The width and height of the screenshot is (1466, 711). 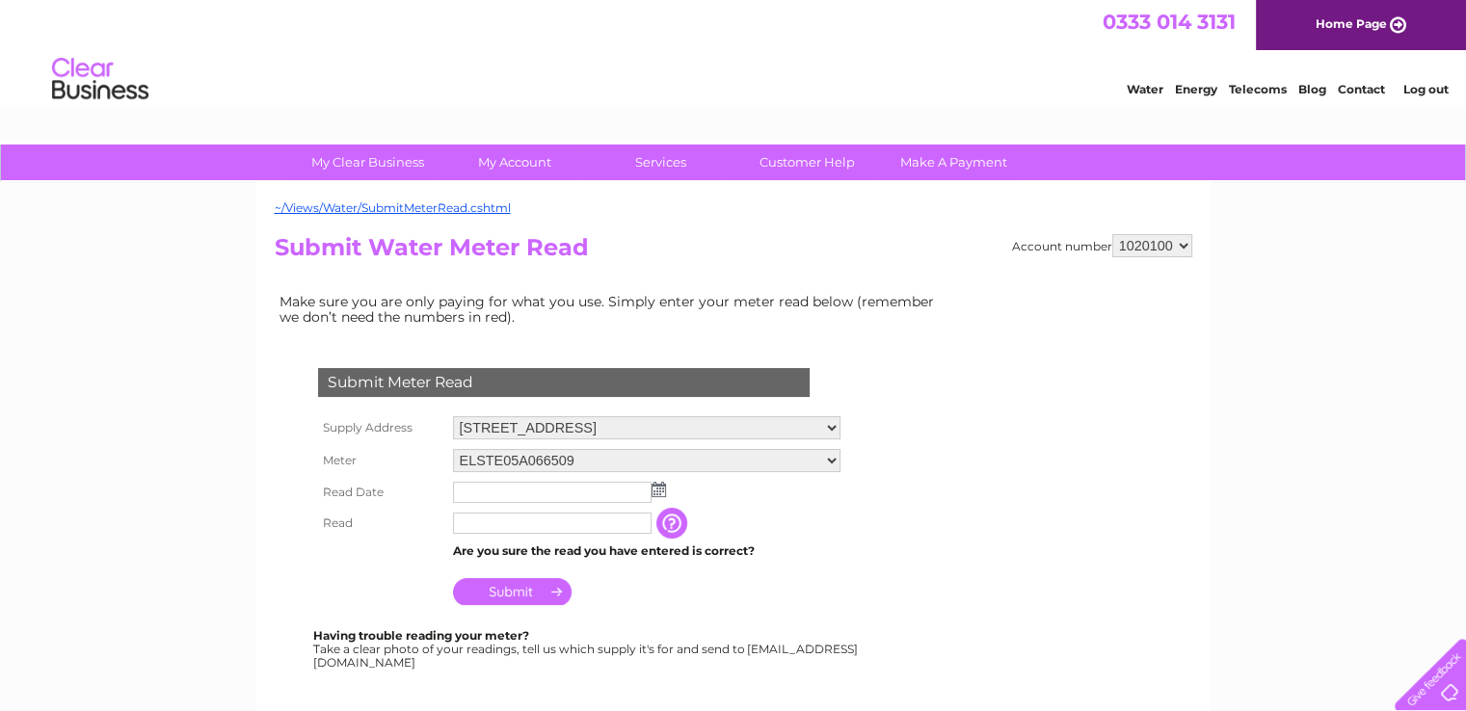 I want to click on img: logo.png, so click(x=100, y=79).